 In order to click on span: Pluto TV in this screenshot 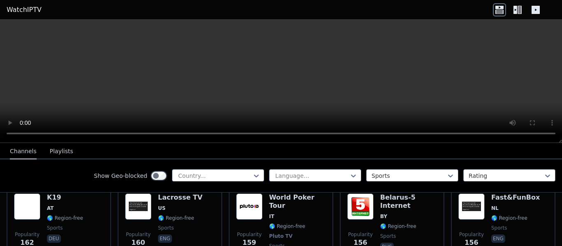, I will do `click(281, 237)`.